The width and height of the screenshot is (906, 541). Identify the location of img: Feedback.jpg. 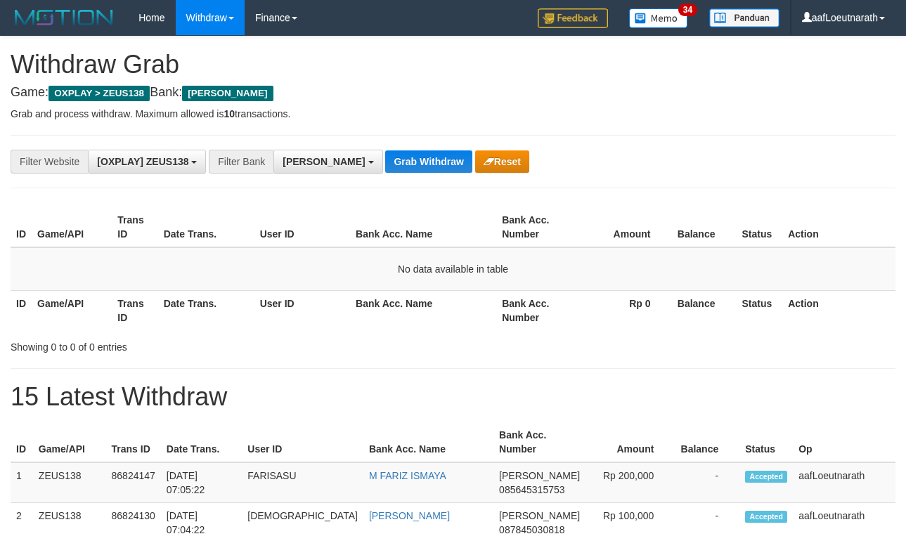
(573, 18).